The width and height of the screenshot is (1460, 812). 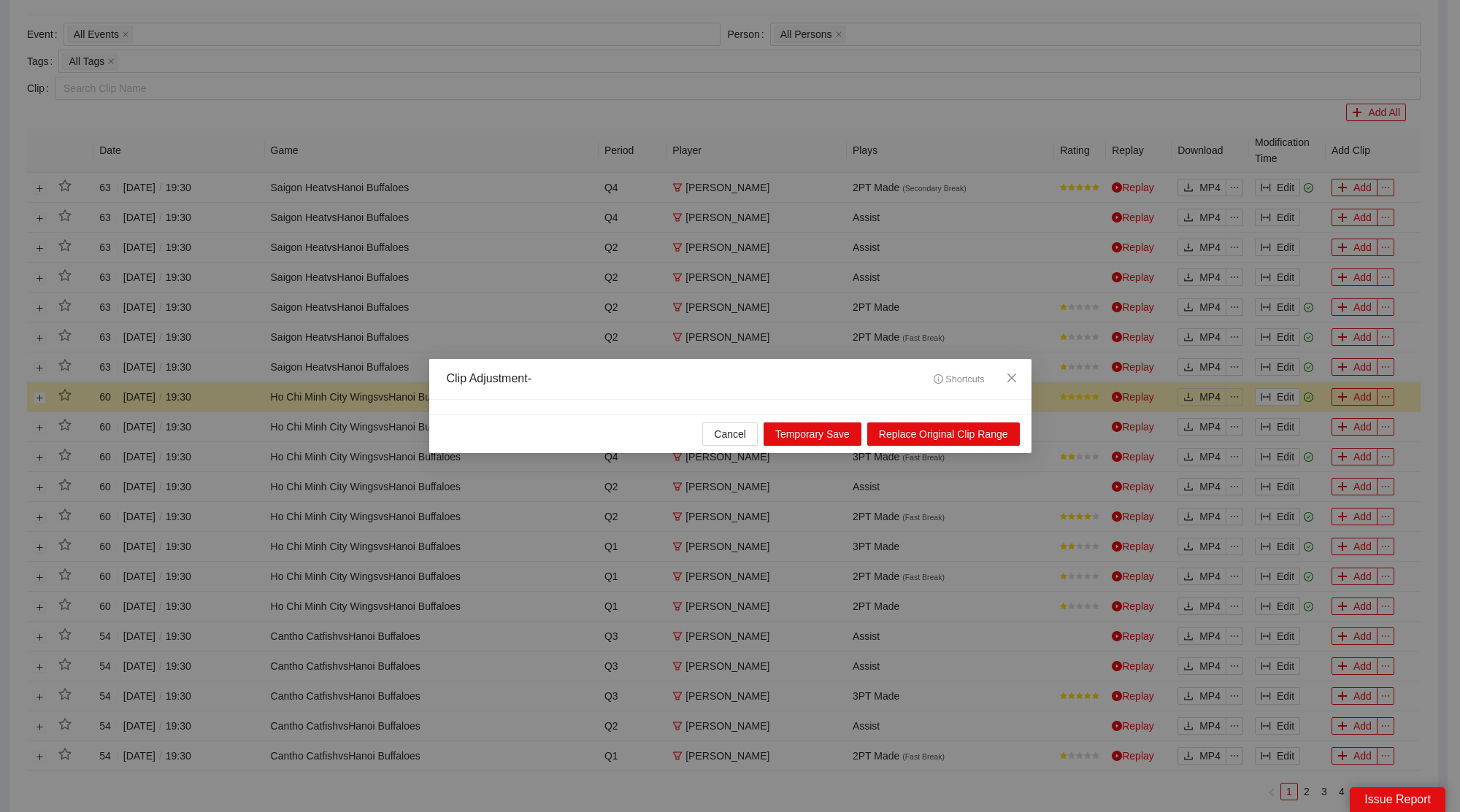 What do you see at coordinates (937, 379) in the screenshot?
I see `span: info-circle` at bounding box center [937, 379].